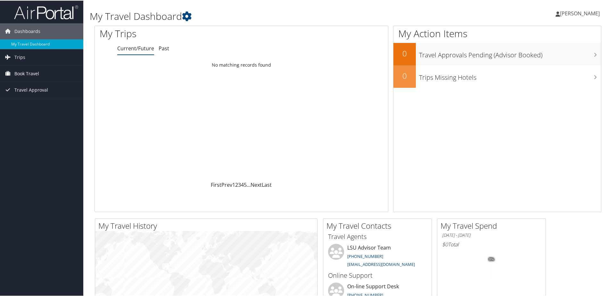  I want to click on li: LSU Advisor Team, so click(377, 256).